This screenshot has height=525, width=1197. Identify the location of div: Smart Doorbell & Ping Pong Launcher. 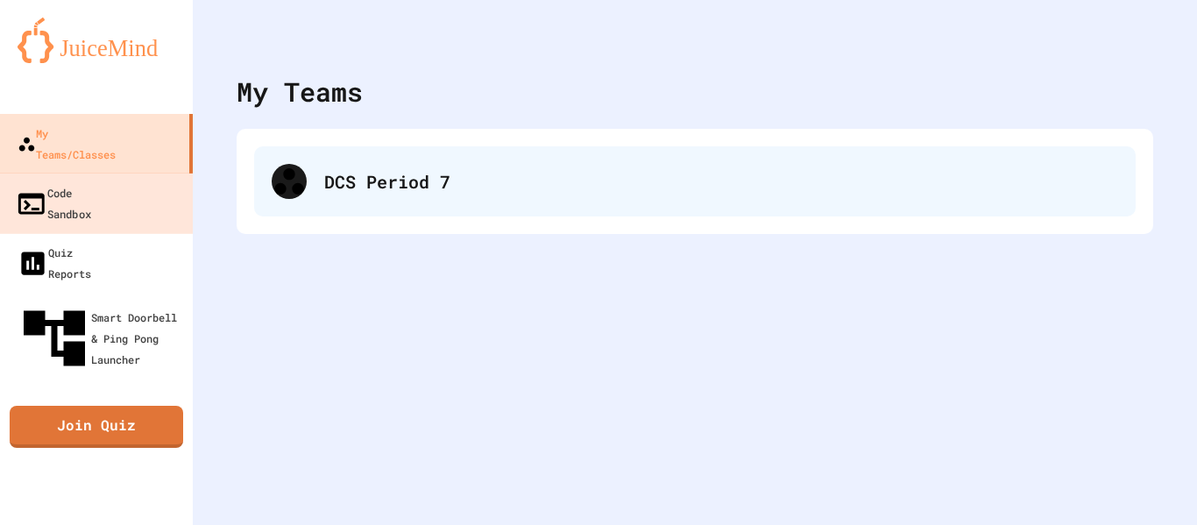
(102, 338).